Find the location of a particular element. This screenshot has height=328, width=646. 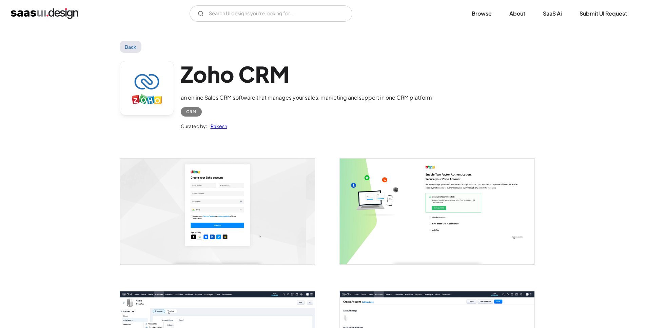

form: Email Form is located at coordinates (271, 14).